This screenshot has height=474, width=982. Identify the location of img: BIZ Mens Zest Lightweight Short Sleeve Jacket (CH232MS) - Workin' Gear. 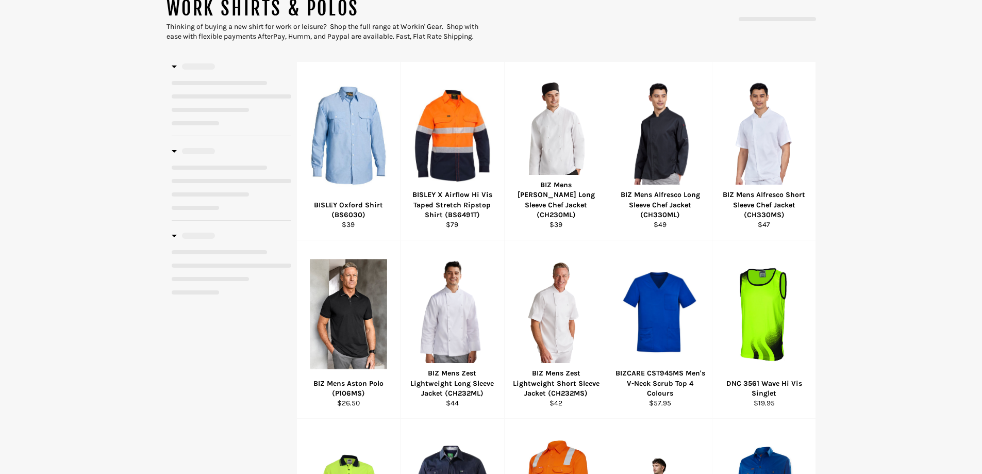
(556, 314).